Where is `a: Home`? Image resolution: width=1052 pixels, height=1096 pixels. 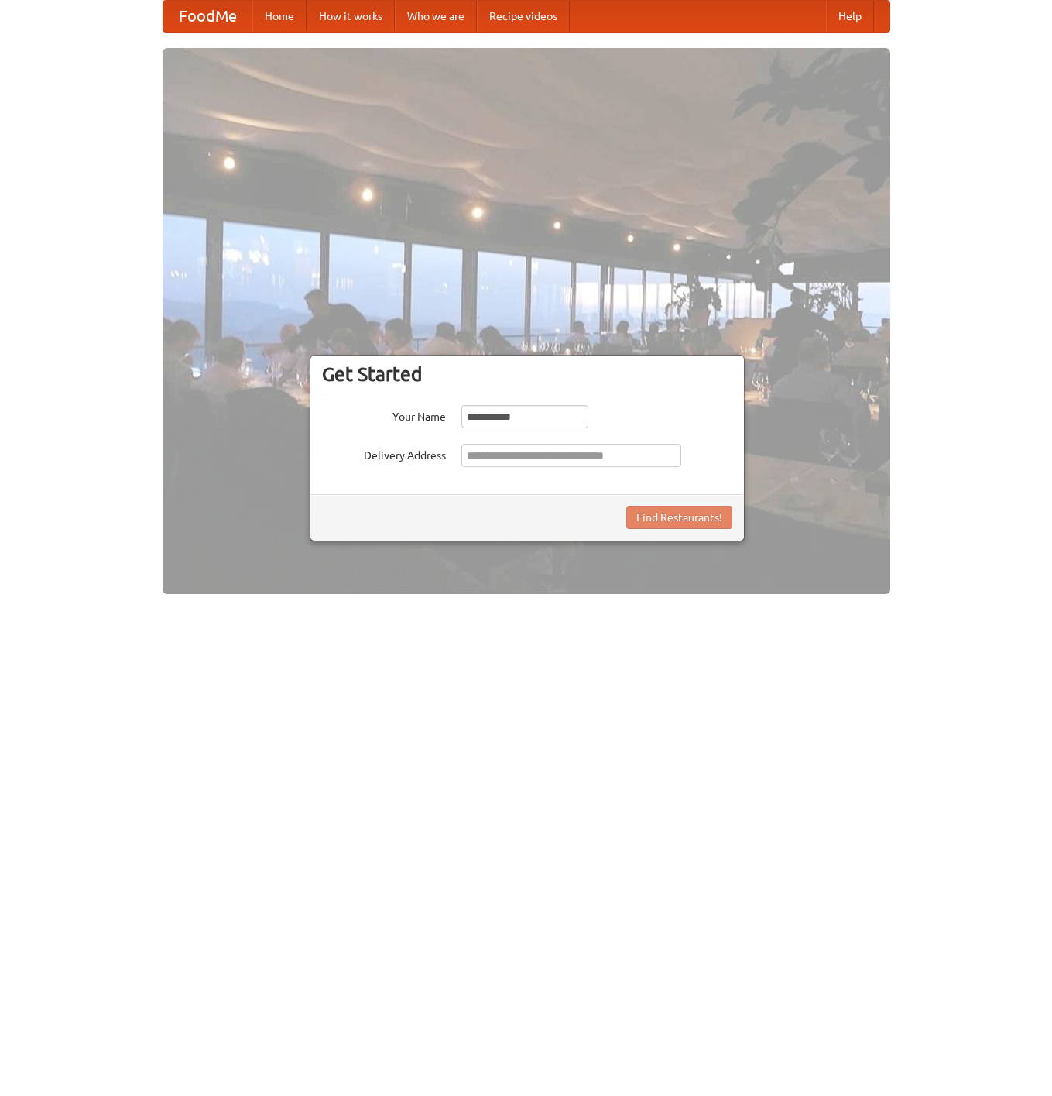 a: Home is located at coordinates (280, 16).